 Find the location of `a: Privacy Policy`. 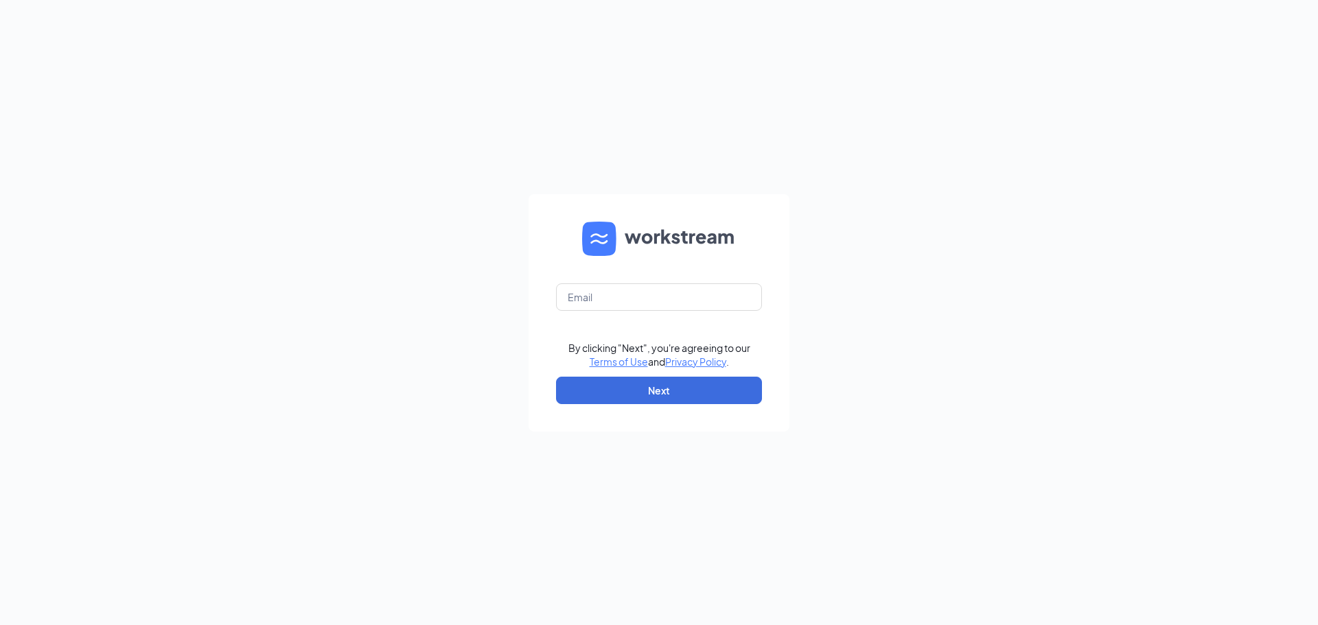

a: Privacy Policy is located at coordinates (695, 362).